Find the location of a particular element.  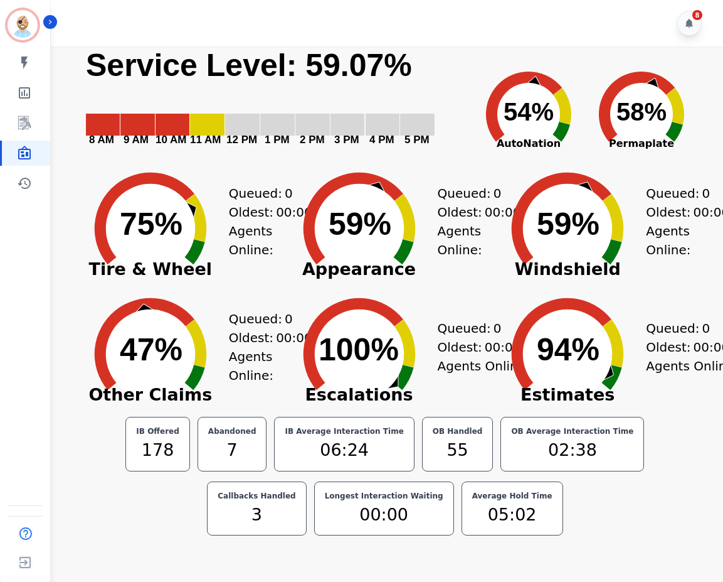

span: Other Claims is located at coordinates (151, 395).